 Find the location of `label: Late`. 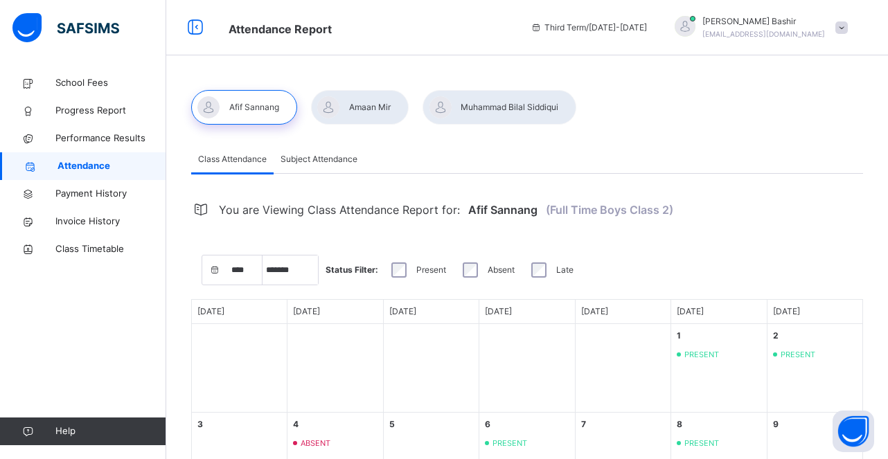

label: Late is located at coordinates (564, 270).